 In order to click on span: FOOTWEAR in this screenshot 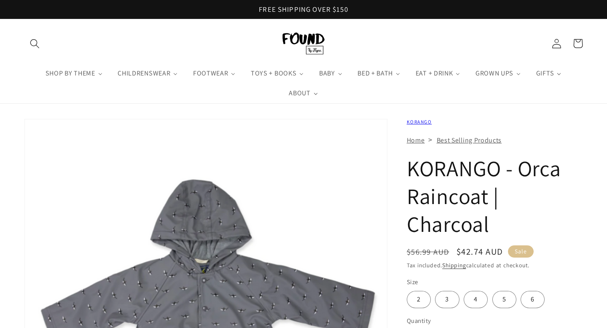, I will do `click(210, 73)`.